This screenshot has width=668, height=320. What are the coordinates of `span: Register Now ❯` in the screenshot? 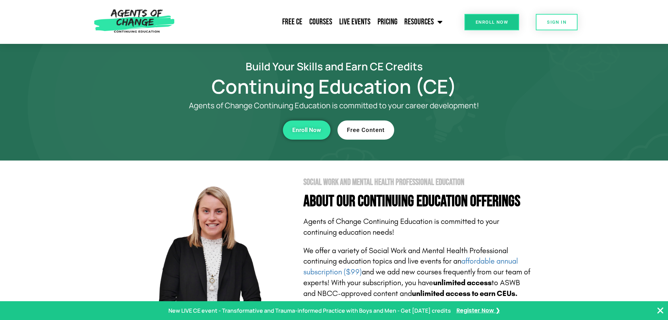 It's located at (478, 310).